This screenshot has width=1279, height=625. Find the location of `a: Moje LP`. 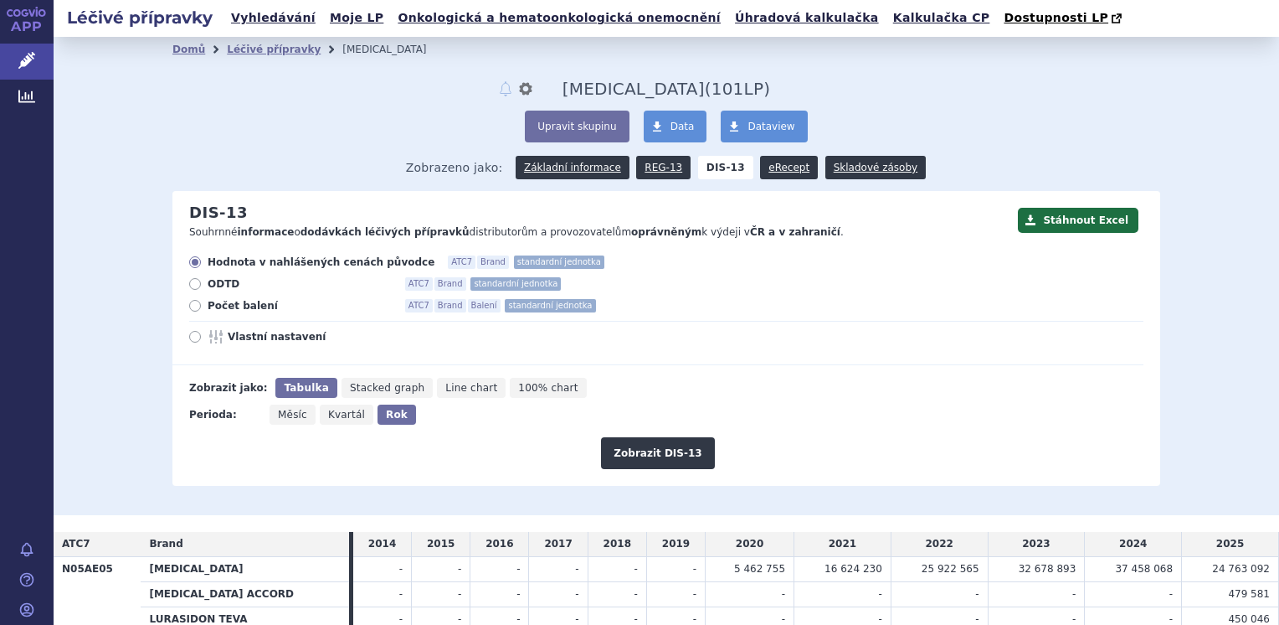

a: Moje LP is located at coordinates (357, 18).